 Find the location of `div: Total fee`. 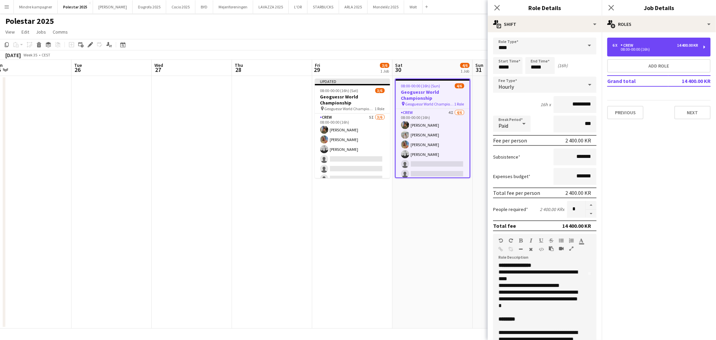

div: Total fee is located at coordinates (504, 225).